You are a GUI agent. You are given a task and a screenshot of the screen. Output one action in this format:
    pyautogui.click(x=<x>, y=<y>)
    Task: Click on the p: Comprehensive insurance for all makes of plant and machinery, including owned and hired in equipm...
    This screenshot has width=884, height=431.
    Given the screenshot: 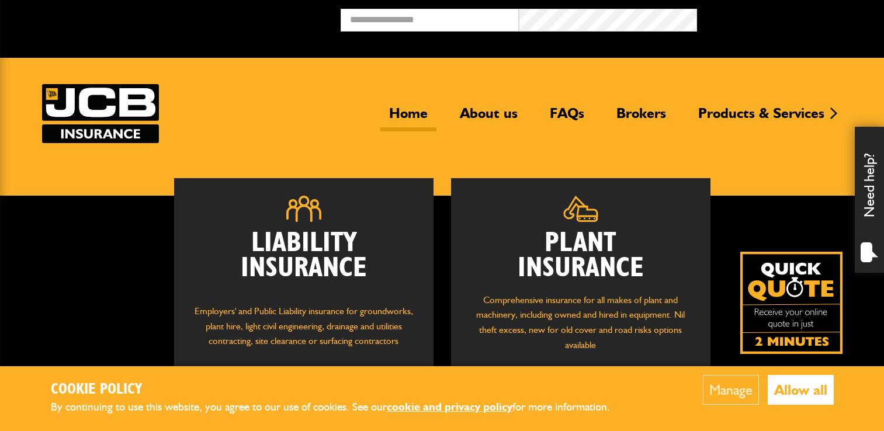 What is the action you would take?
    pyautogui.click(x=581, y=323)
    